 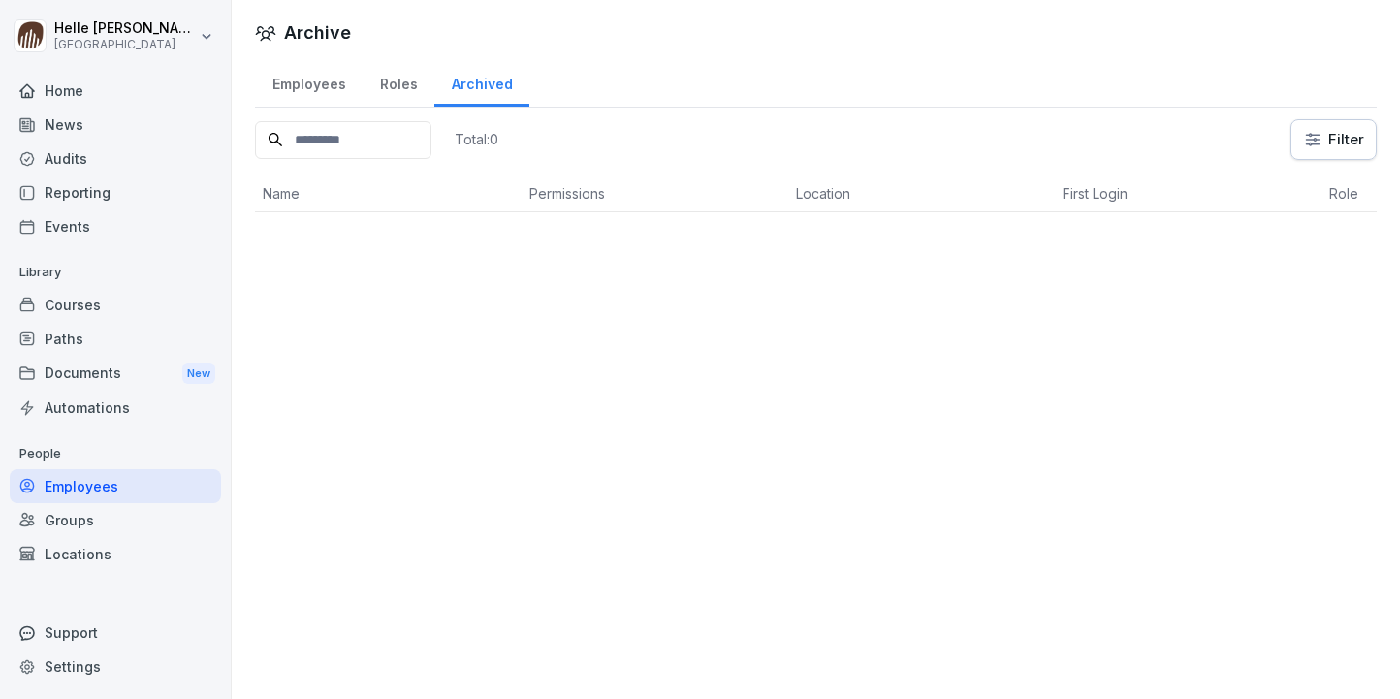 I want to click on a: DocumentsNew, so click(x=115, y=373).